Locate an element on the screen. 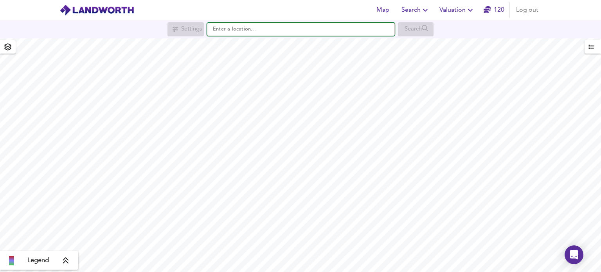 The height and width of the screenshot is (272, 601). input: Enter a location... is located at coordinates (301, 29).